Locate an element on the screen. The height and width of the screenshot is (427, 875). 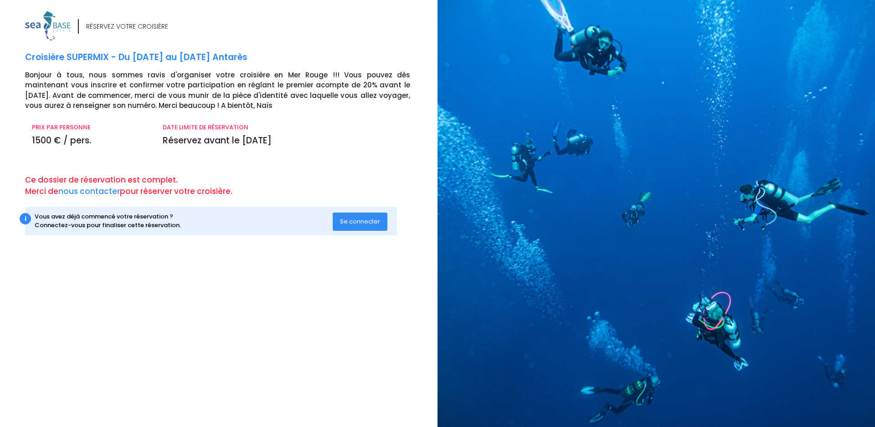
button: Se connecter is located at coordinates (360, 222).